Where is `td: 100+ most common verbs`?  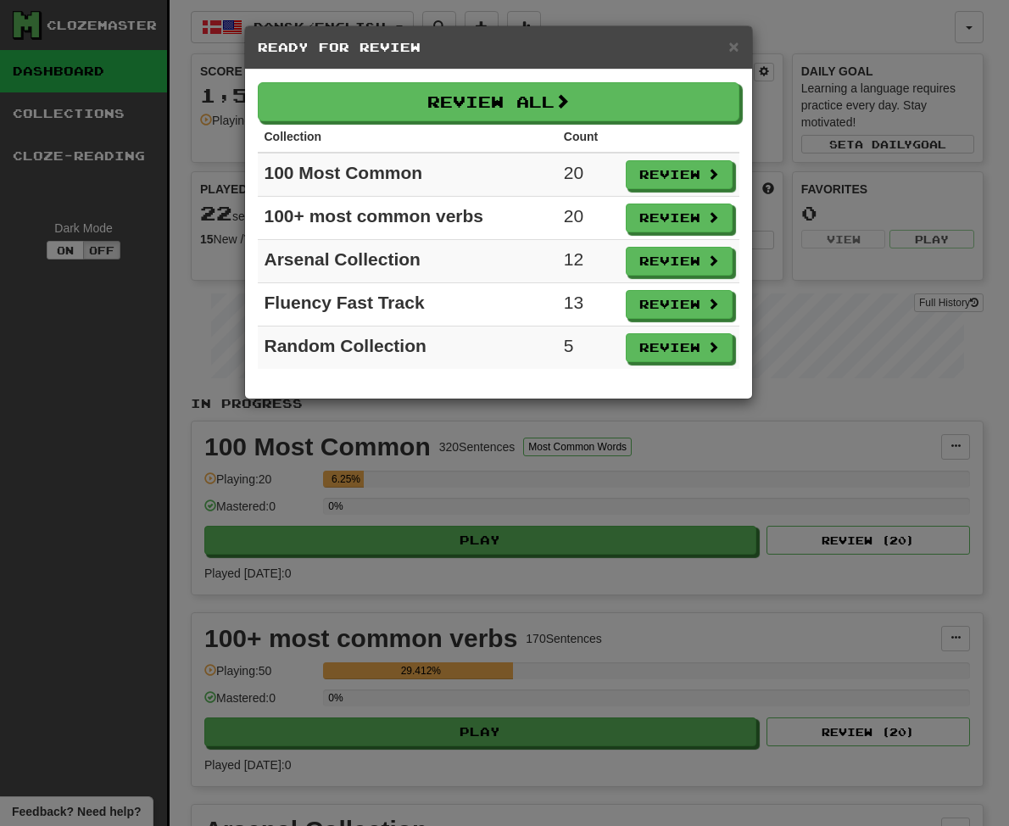 td: 100+ most common verbs is located at coordinates (407, 218).